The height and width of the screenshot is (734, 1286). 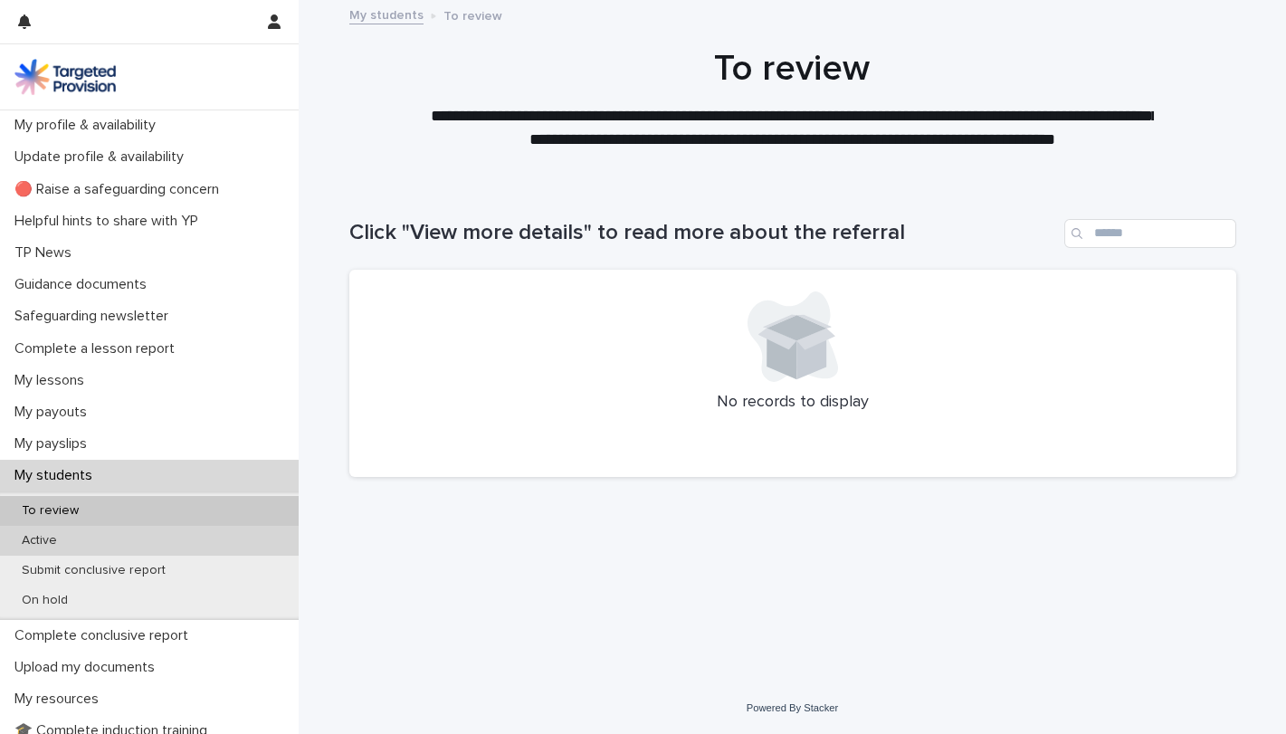 I want to click on h1: To review, so click(x=792, y=69).